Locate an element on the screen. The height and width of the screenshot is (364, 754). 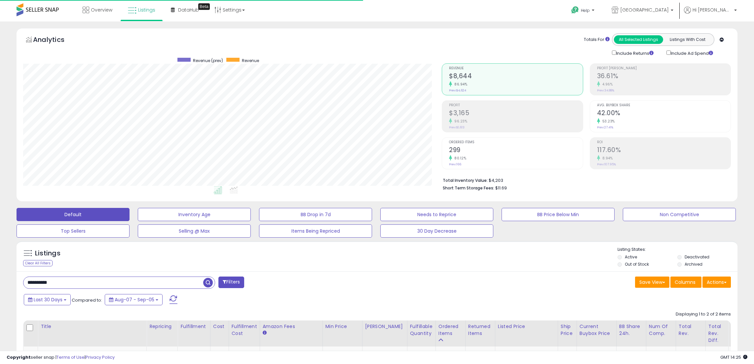
button: Columns is located at coordinates (686, 283).